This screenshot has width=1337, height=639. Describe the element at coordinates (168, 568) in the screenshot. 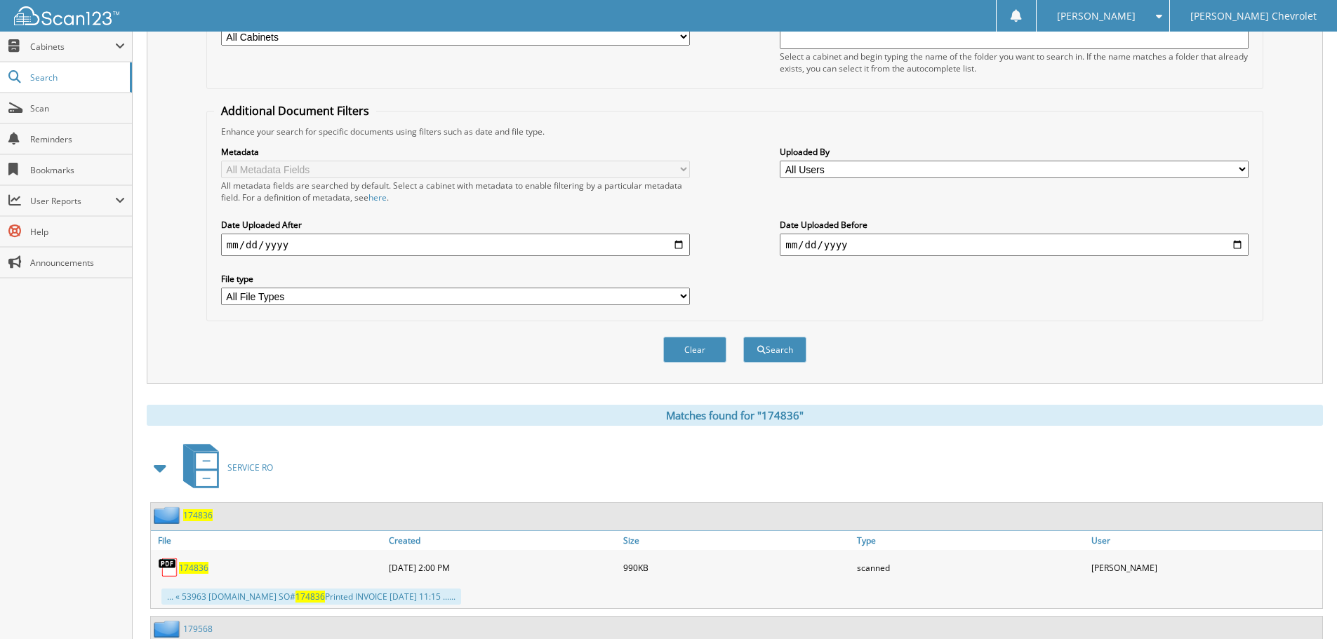

I see `img: PDF.png` at that location.